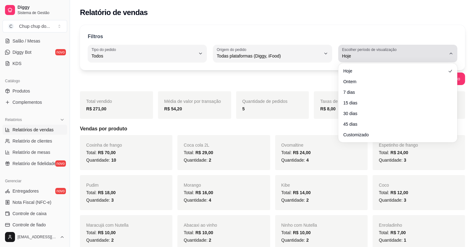  What do you see at coordinates (299, 225) in the screenshot?
I see `span: Ninho com Nutella` at bounding box center [299, 225].